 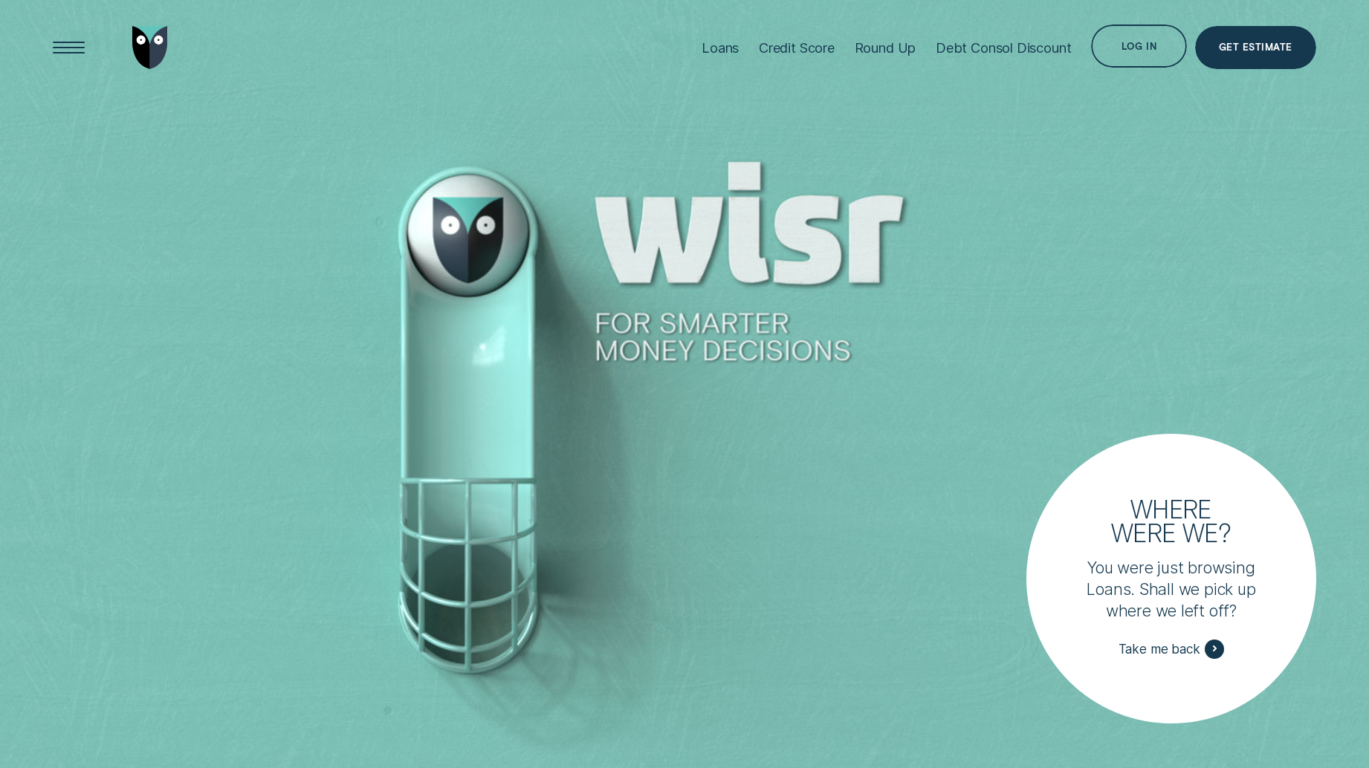 What do you see at coordinates (797, 48) in the screenshot?
I see `div: Credit Score` at bounding box center [797, 48].